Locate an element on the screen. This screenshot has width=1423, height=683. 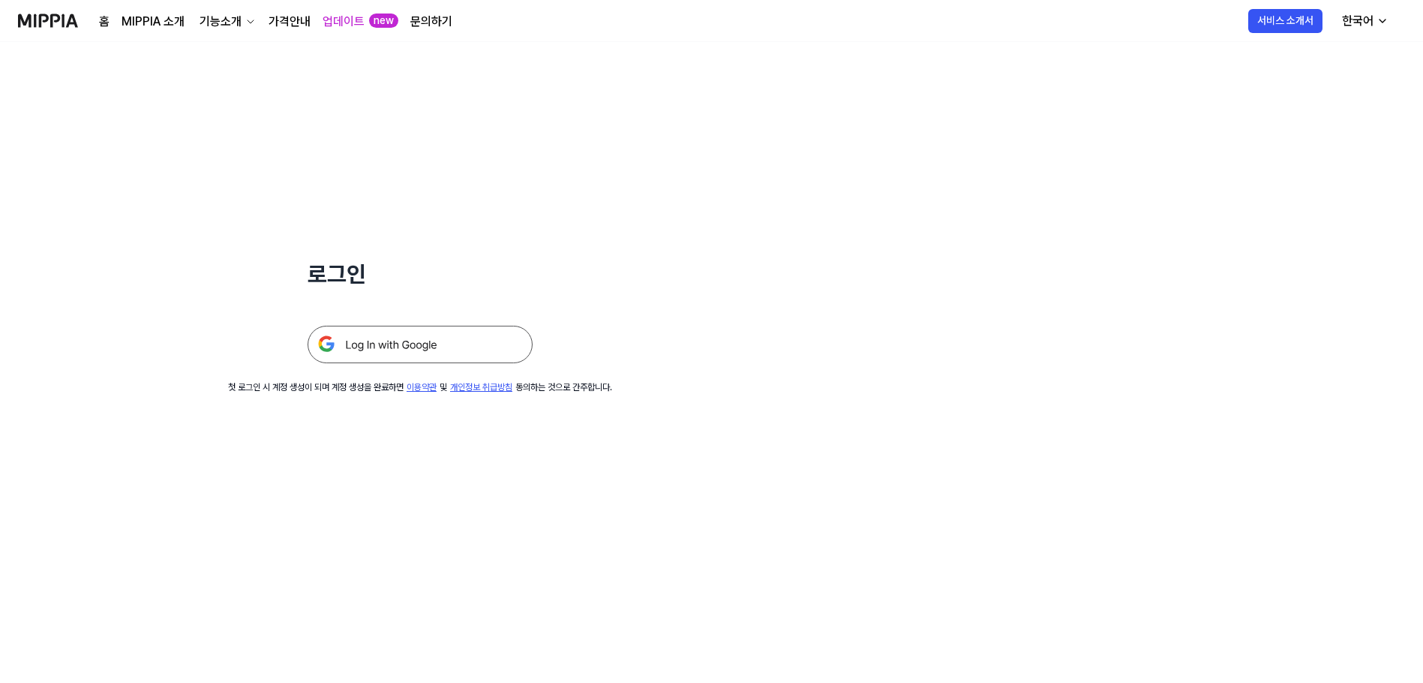
div: 한국어 is located at coordinates (1358, 21).